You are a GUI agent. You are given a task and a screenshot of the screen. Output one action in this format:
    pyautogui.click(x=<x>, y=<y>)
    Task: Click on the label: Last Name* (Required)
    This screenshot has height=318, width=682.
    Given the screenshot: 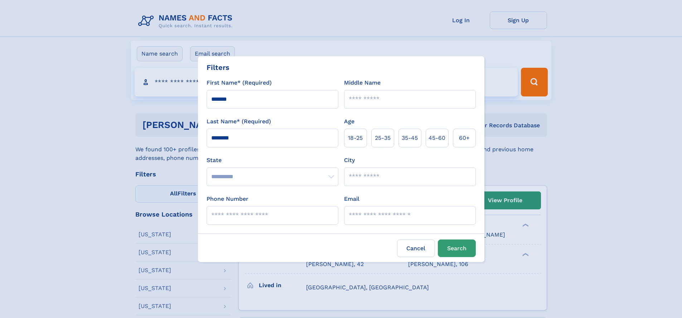 What is the action you would take?
    pyautogui.click(x=239, y=121)
    